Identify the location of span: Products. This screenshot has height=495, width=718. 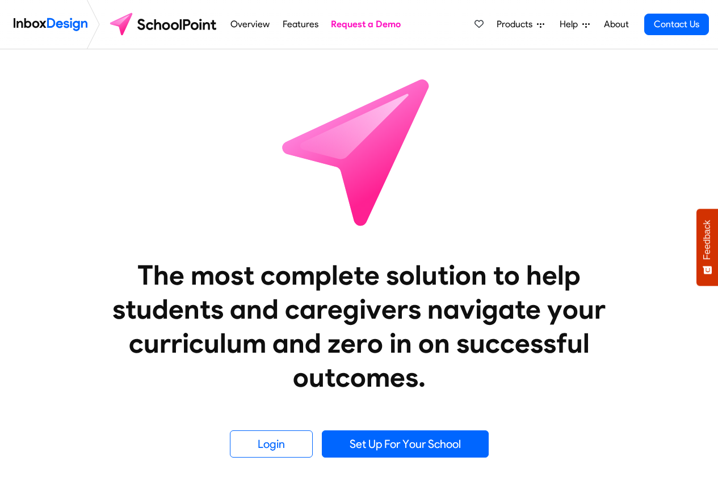
(516, 24).